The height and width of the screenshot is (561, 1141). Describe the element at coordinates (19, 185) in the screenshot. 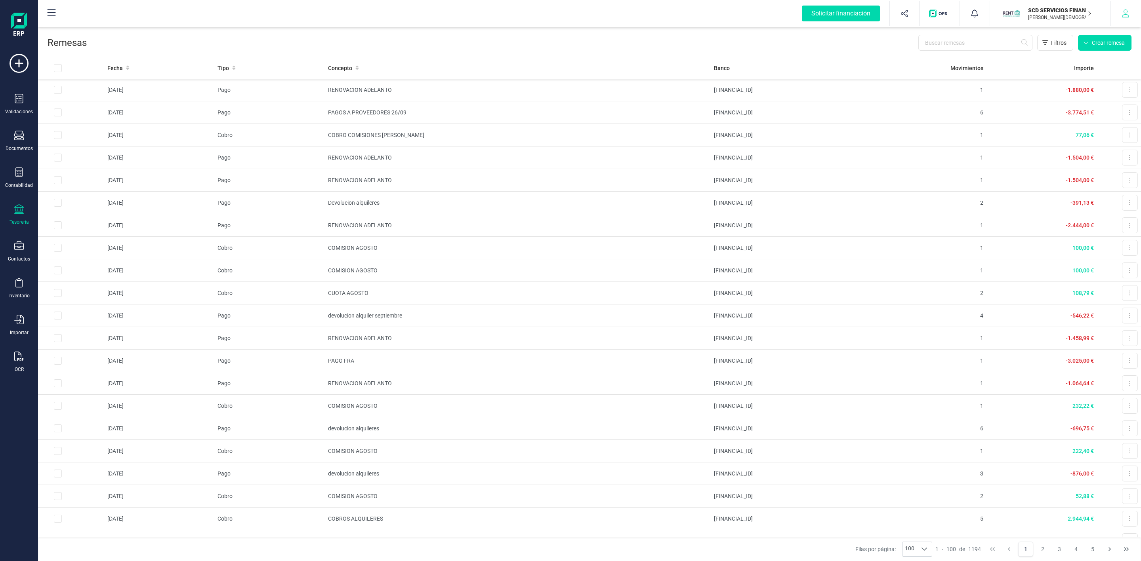

I see `div: Contabilidad` at that location.